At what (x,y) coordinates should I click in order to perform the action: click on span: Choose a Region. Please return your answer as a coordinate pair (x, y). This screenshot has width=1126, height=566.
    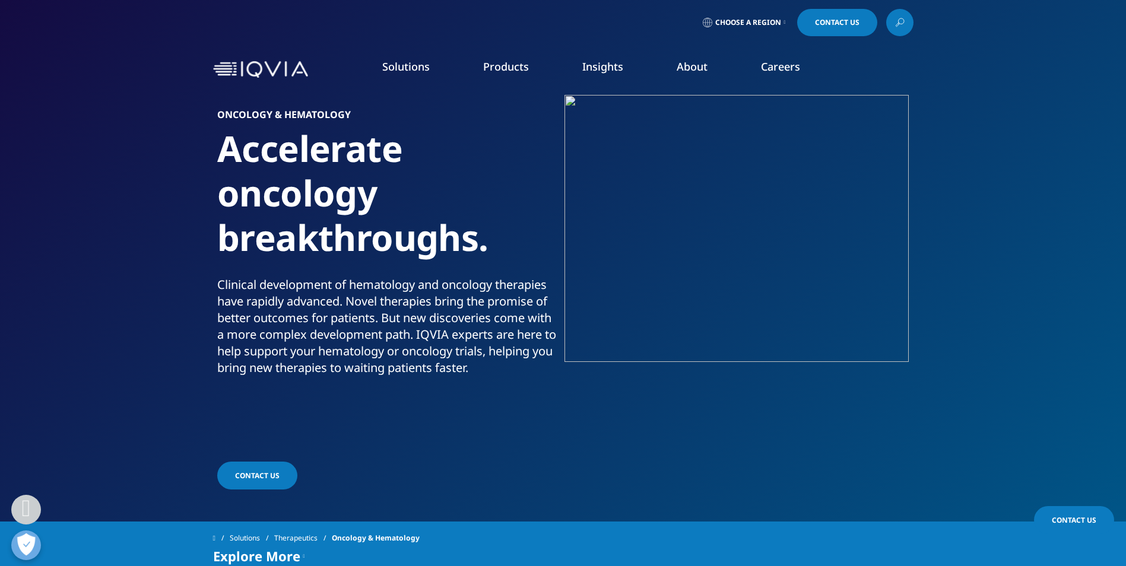
    Looking at the image, I should click on (748, 23).